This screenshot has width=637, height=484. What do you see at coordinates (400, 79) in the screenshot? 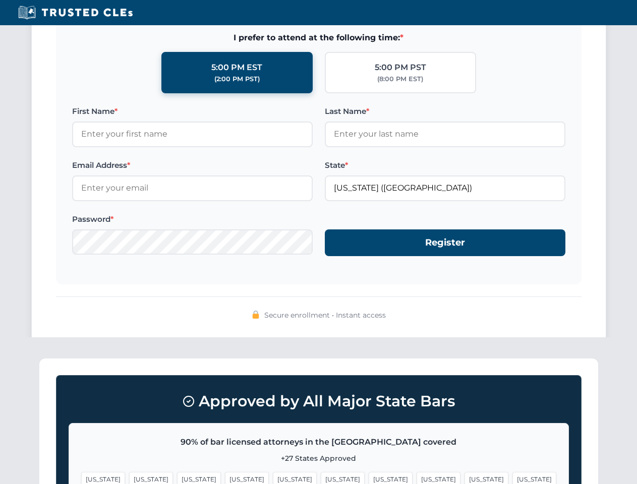
I see `div: (8:00 PM EST)` at bounding box center [400, 79].